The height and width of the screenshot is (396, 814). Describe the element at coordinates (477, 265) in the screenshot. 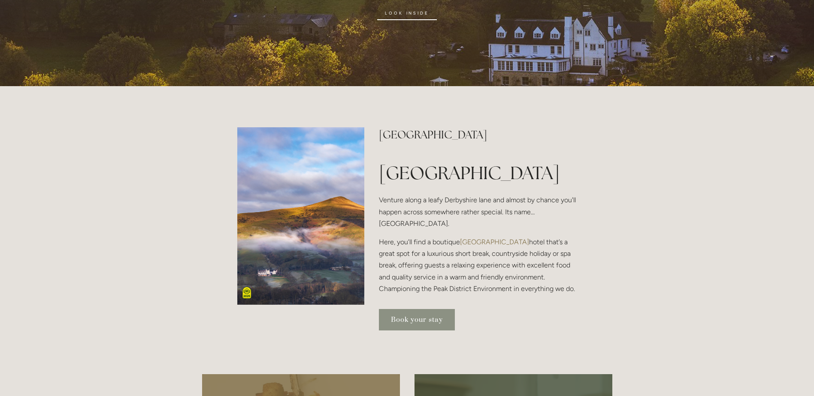

I see `p: Here, you’ll find a boutique hotel that’s a great spot for a luxurious short break, countryside h...` at that location.